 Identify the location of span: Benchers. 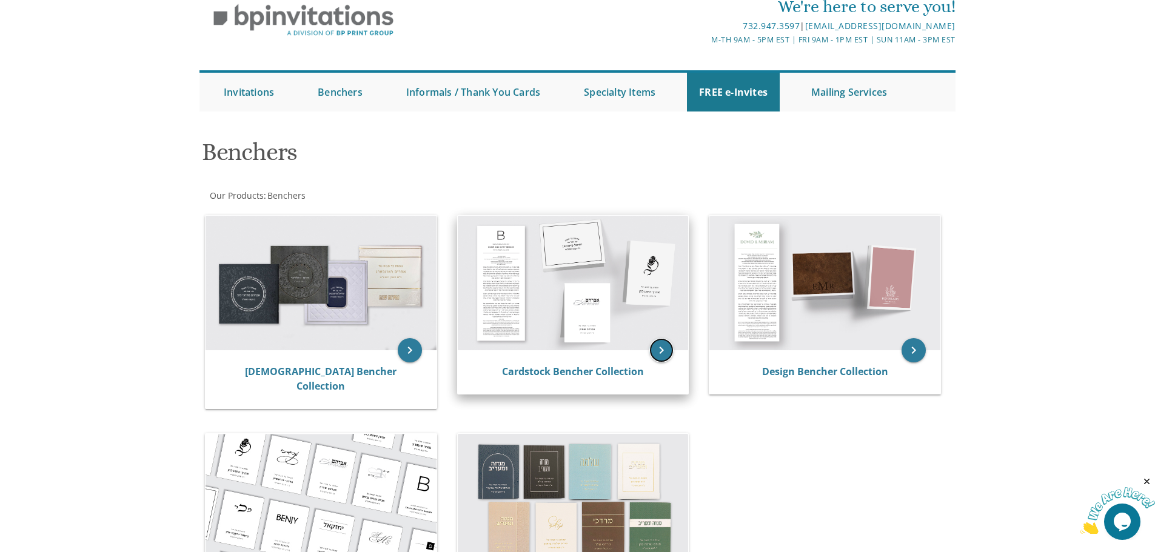
(286, 195).